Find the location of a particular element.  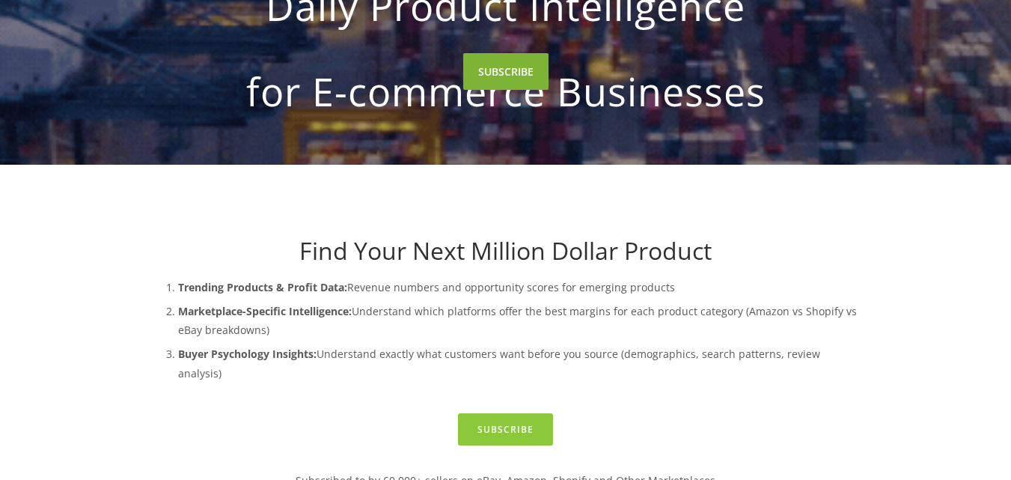

a: Subscribe is located at coordinates (505, 429).